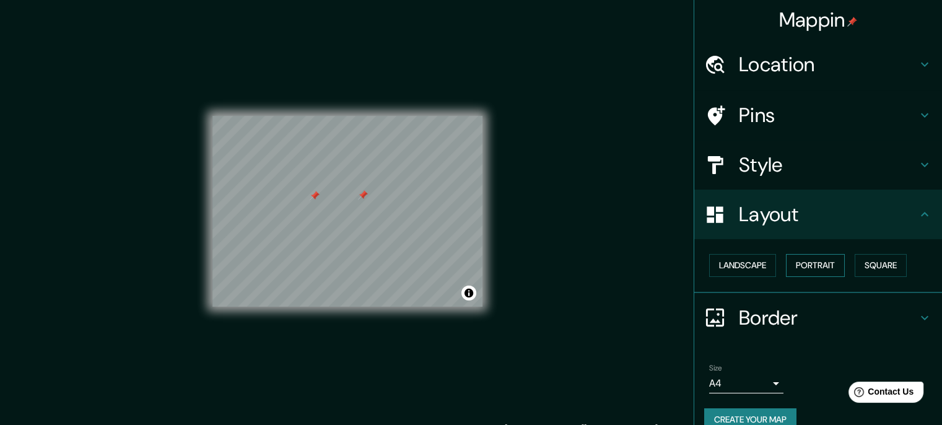 The height and width of the screenshot is (425, 942). I want to click on div: Style, so click(819, 165).